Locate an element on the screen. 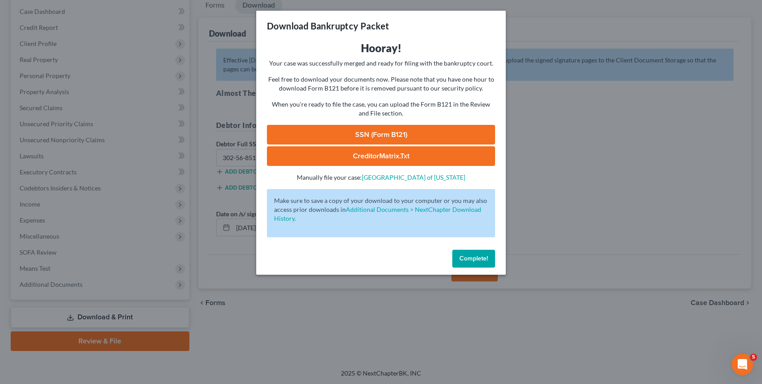  a: CreditorMatrix.txt is located at coordinates (381, 156).